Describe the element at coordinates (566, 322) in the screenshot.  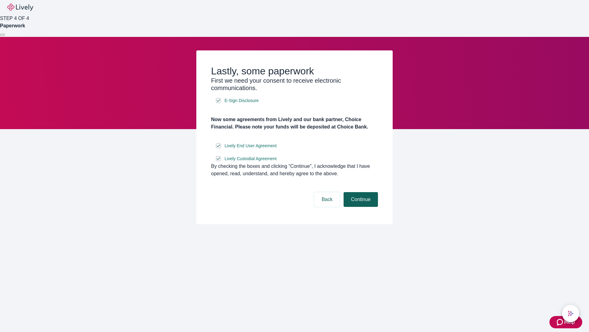
I see `button: Zendesk support iconHelp` at that location.